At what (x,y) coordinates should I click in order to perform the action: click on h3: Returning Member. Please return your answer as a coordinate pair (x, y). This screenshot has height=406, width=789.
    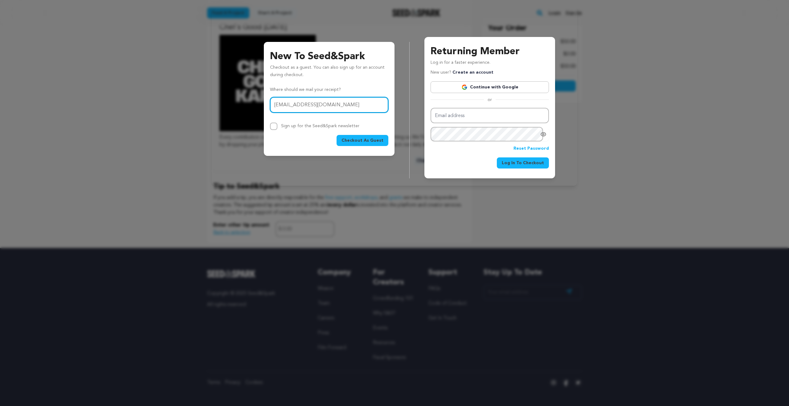
    Looking at the image, I should click on (490, 52).